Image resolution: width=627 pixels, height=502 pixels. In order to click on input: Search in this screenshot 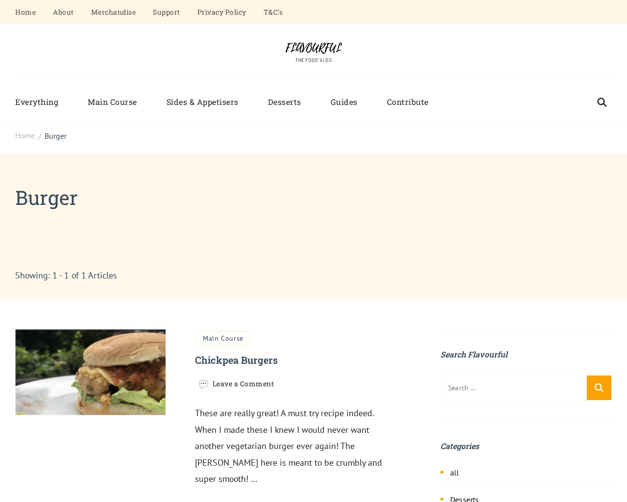, I will do `click(599, 387)`.